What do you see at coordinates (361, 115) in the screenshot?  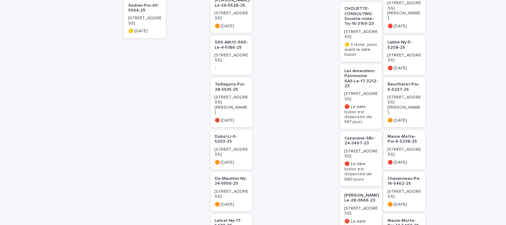 I see `p: 🔴 La date butoir est dépassée de 547 jours` at bounding box center [361, 115].